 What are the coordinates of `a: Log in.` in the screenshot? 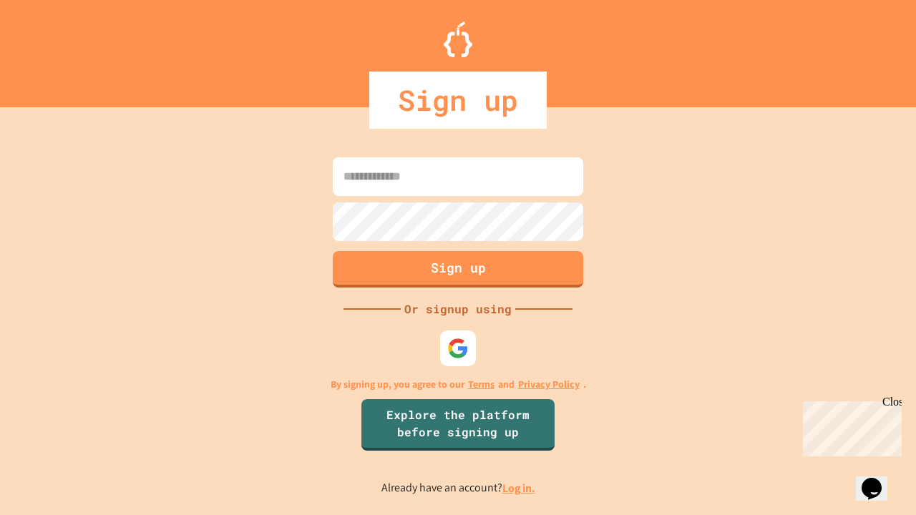 It's located at (519, 488).